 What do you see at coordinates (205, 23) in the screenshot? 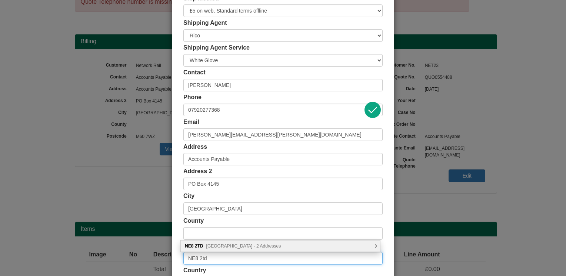
I see `label: Shipping Agent` at bounding box center [205, 23].